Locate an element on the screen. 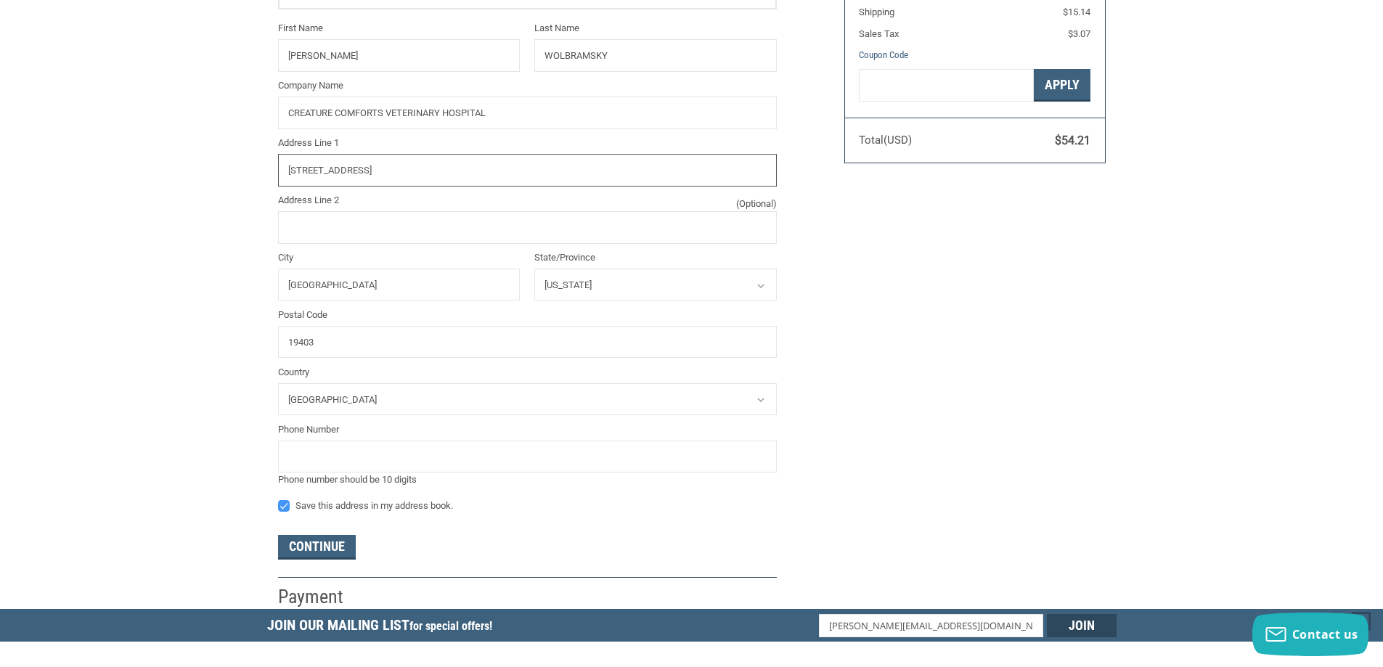  label: State/Province is located at coordinates (655, 258).